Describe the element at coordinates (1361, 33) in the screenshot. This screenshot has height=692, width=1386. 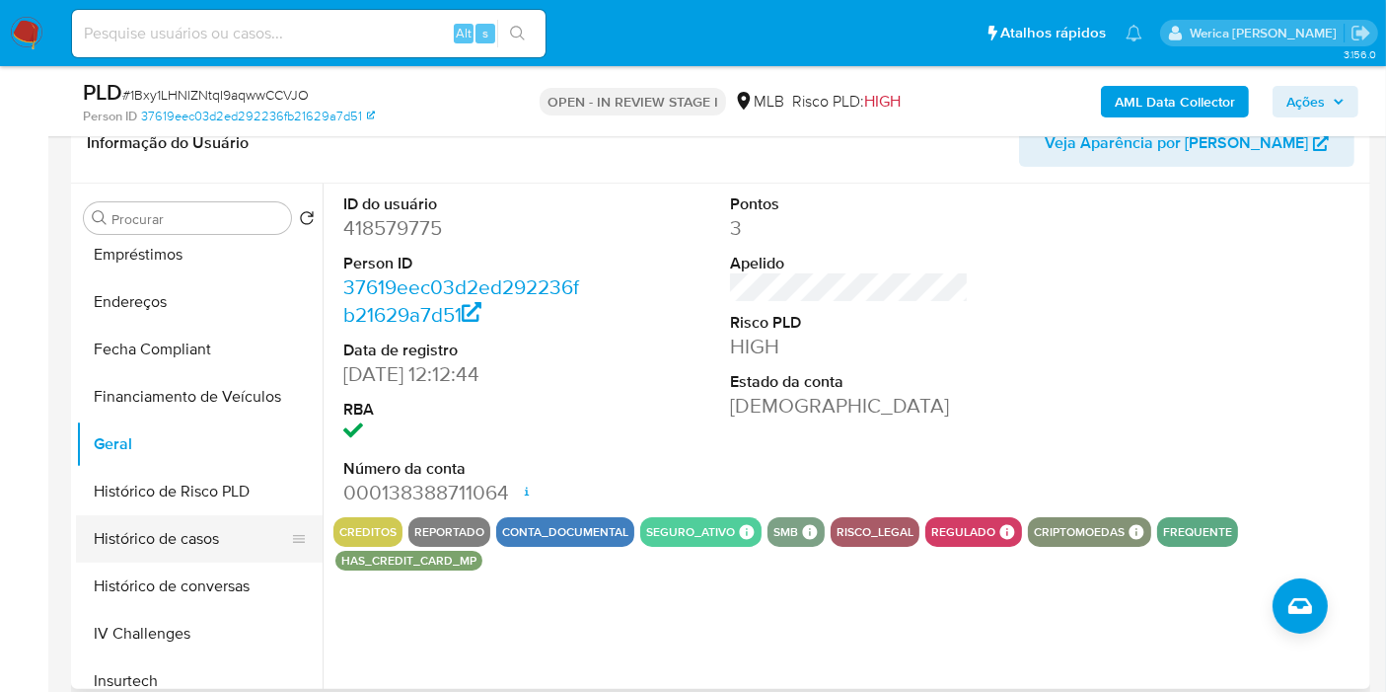
I see `a: Sair` at that location.